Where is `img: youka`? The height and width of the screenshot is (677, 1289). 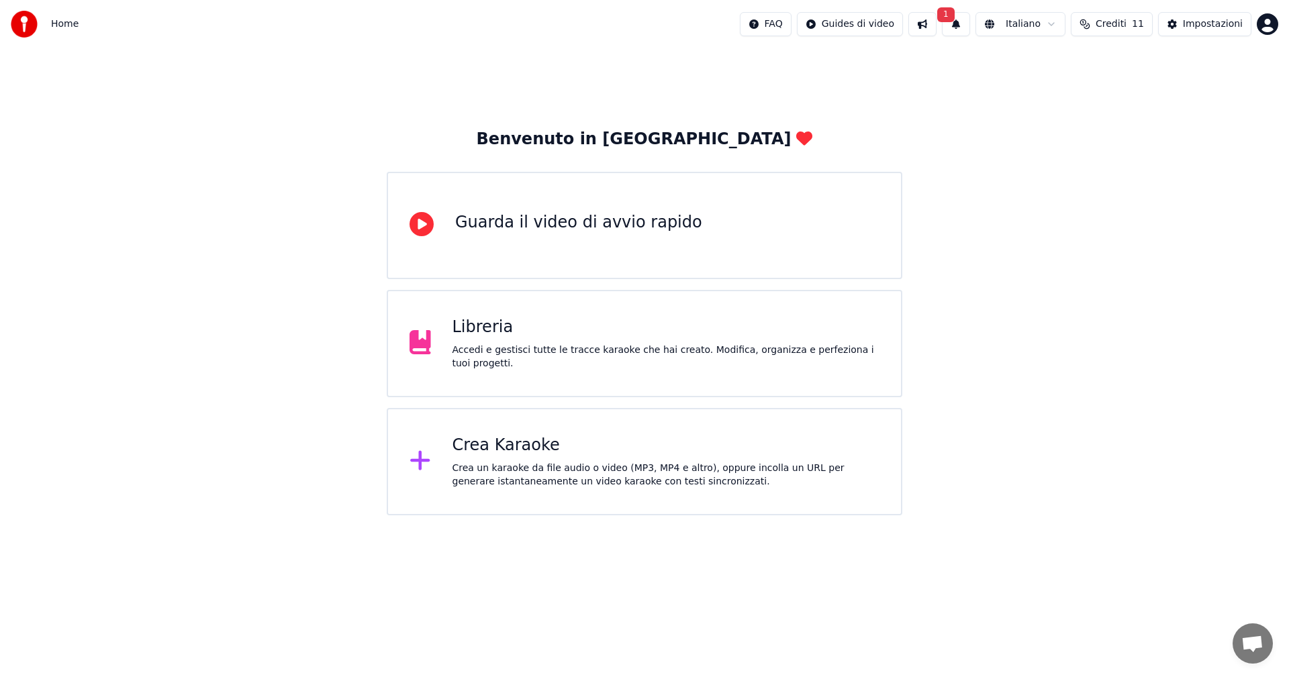
img: youka is located at coordinates (24, 24).